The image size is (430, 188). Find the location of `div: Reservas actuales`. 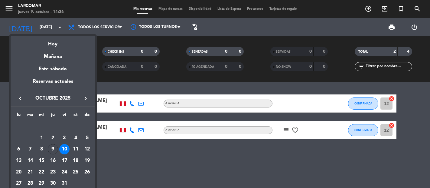

div: Reservas actuales is located at coordinates (53, 83).